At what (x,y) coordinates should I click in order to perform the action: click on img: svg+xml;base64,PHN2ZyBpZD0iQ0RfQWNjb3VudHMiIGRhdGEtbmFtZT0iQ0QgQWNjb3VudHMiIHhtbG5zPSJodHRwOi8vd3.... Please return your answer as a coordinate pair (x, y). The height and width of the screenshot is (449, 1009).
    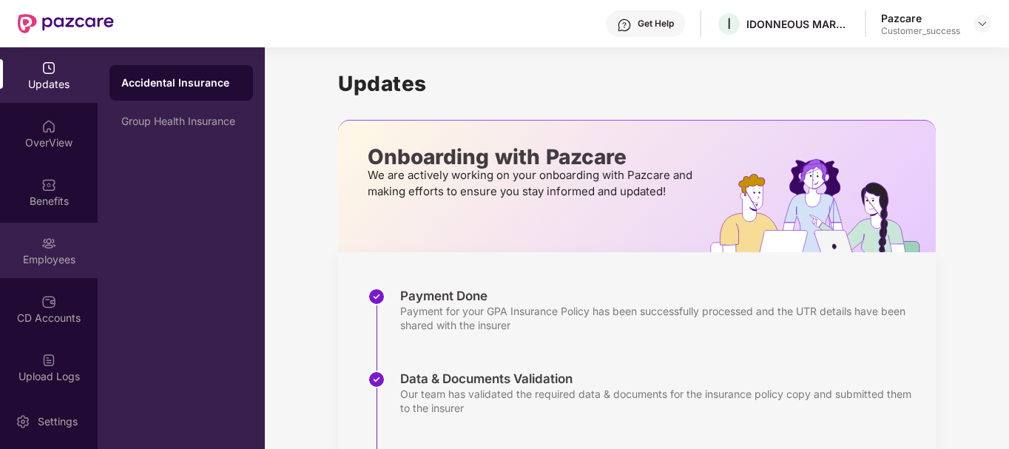
    Looking at the image, I should click on (49, 302).